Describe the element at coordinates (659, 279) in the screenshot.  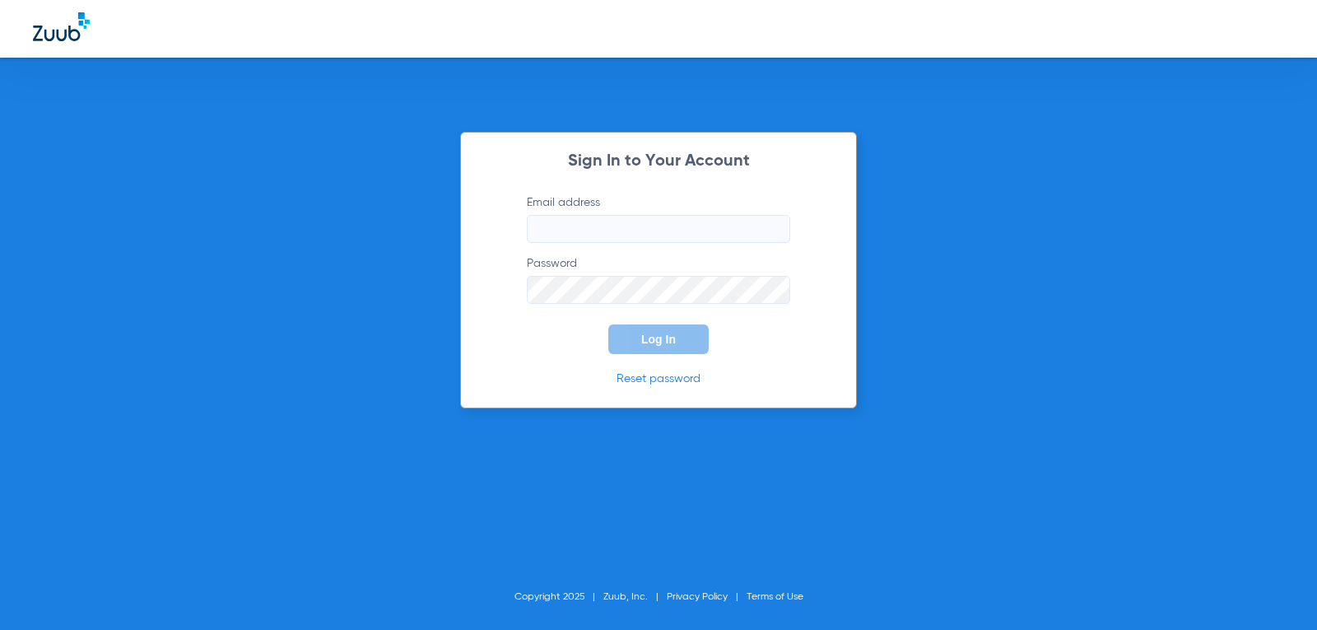
I see `label: Password` at that location.